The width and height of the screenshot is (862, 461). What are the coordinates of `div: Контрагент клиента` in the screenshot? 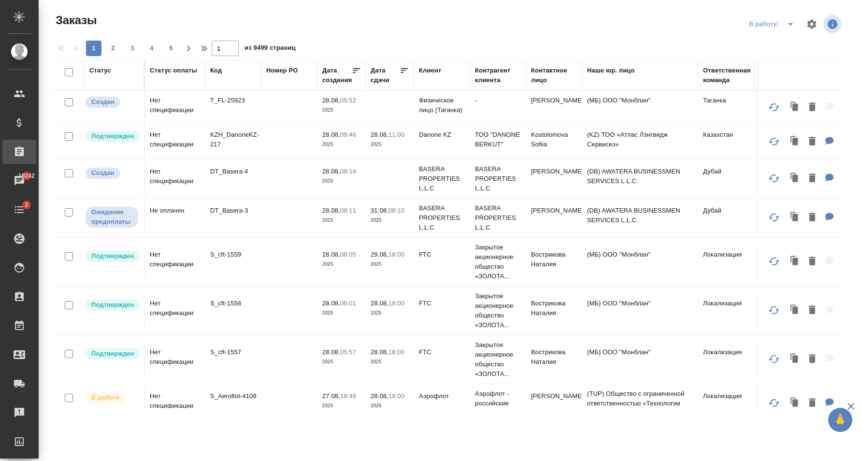 It's located at (498, 75).